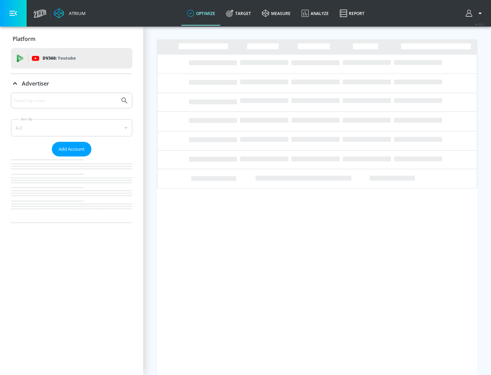 This screenshot has width=491, height=375. What do you see at coordinates (70, 13) in the screenshot?
I see `a: Atrium` at bounding box center [70, 13].